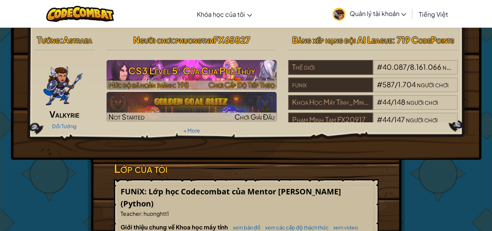 This screenshot has height=231, width=492. I want to click on span: Astraea, so click(77, 40).